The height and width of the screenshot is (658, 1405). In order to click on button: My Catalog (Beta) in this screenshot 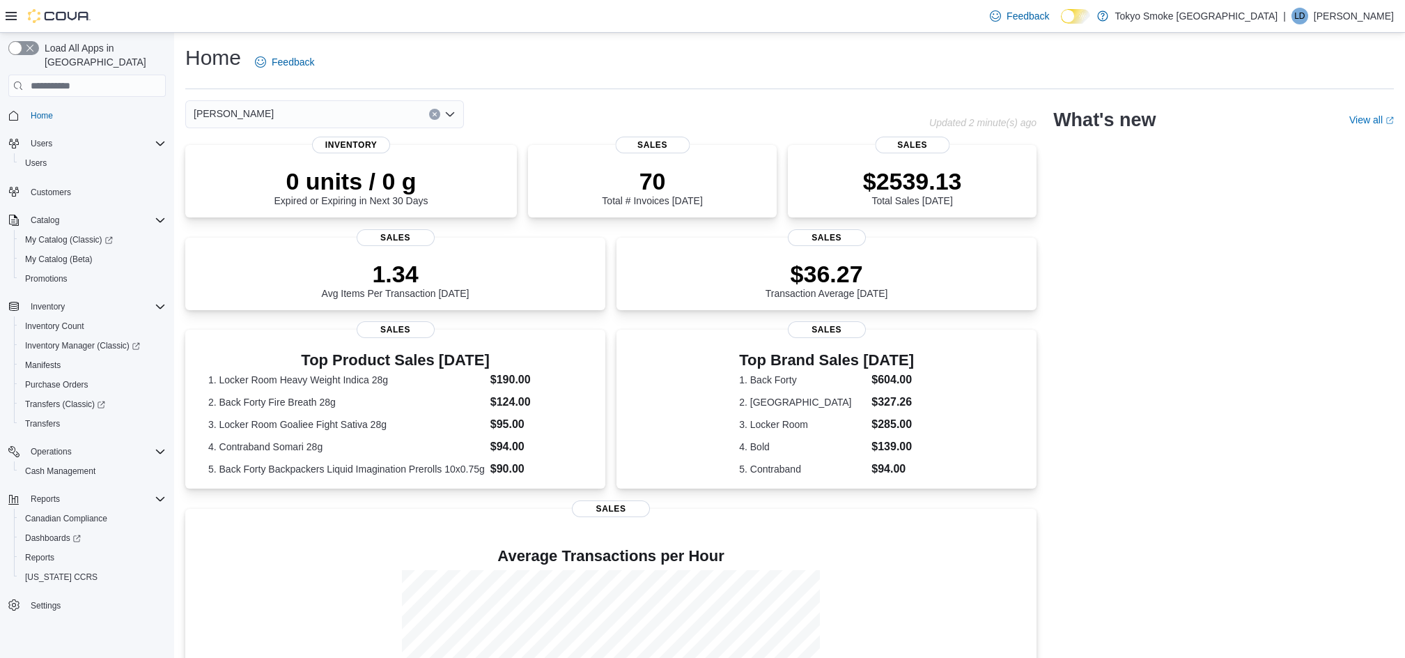, I will do `click(93, 259)`.